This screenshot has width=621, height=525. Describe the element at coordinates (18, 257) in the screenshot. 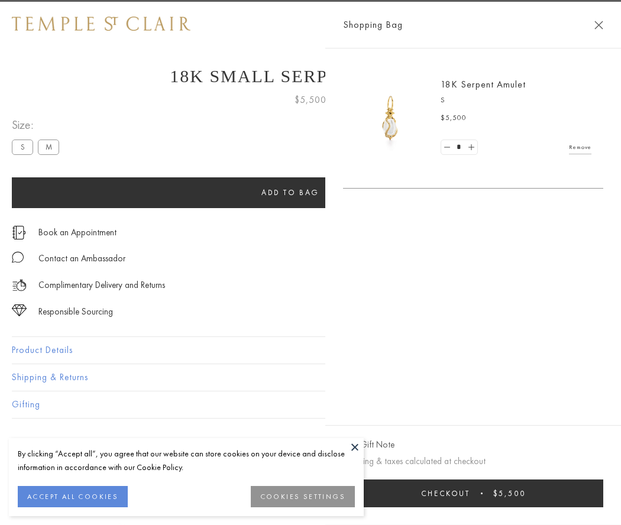

I see `img: MessageIcon-01_2.svg` at that location.